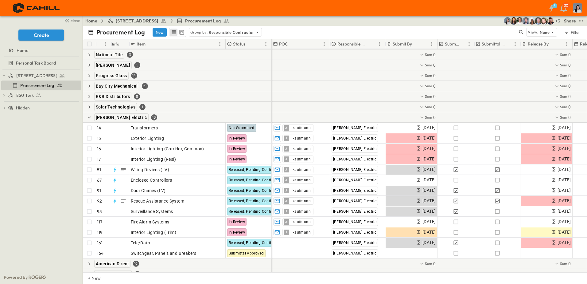 The image size is (587, 284). I want to click on img: Cindy De Leon (cdeleon@cahill-sf.com), so click(508, 21).